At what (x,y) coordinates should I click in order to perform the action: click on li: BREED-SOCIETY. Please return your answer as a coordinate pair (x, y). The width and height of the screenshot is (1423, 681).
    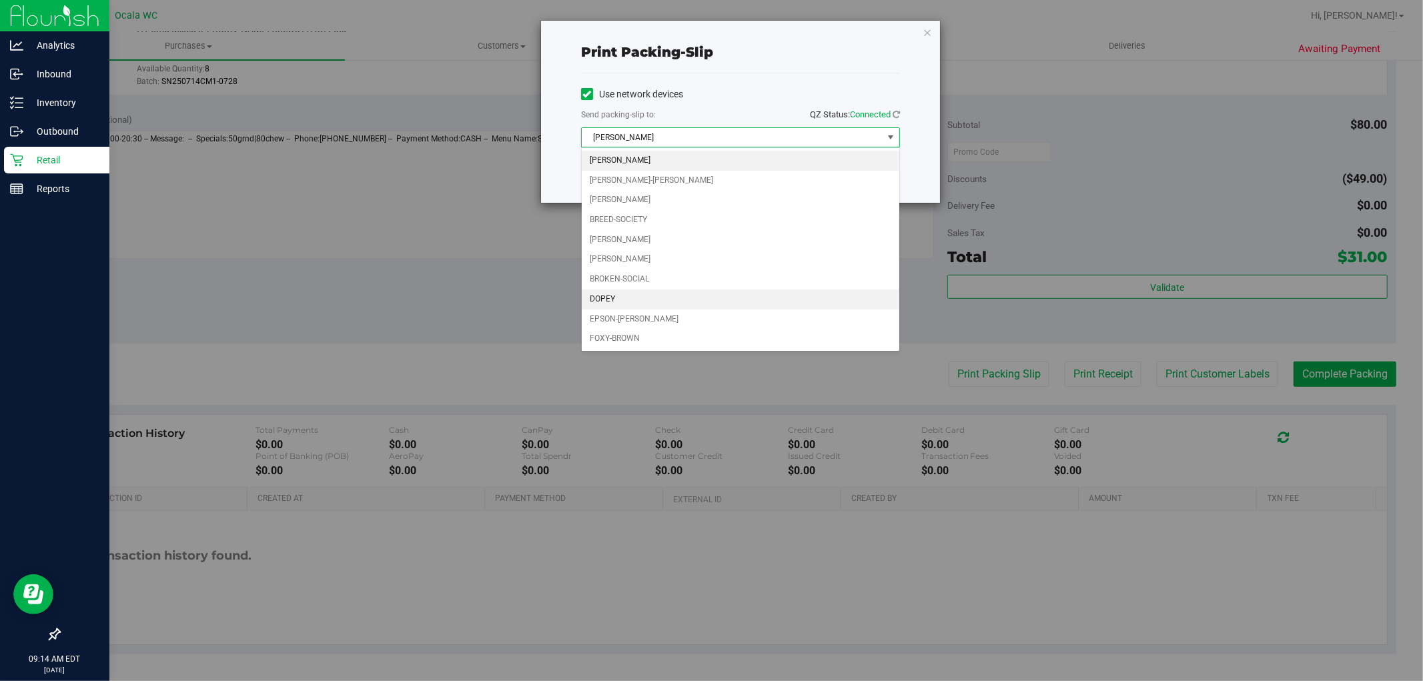
    Looking at the image, I should click on (740, 220).